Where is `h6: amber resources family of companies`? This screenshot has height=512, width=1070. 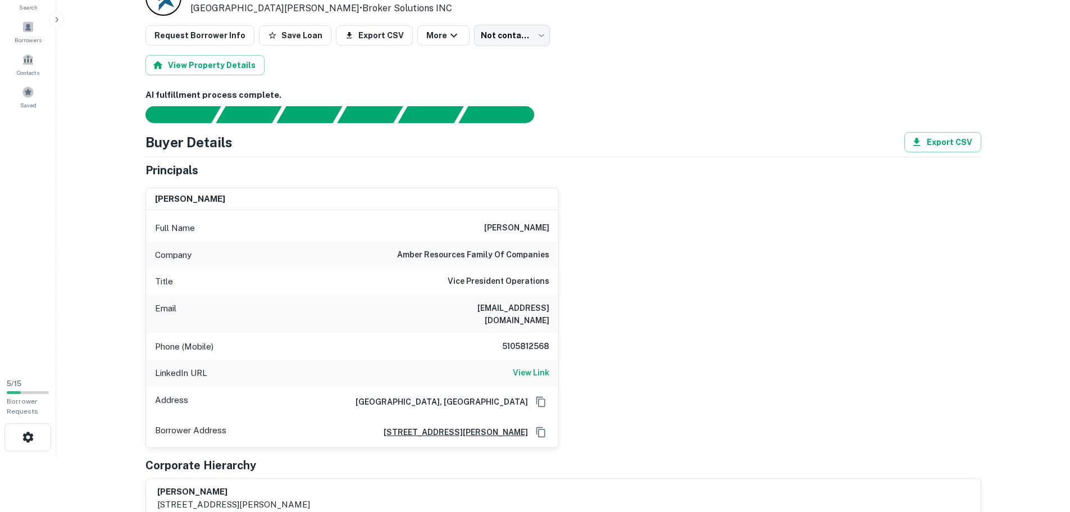 h6: amber resources family of companies is located at coordinates (473, 255).